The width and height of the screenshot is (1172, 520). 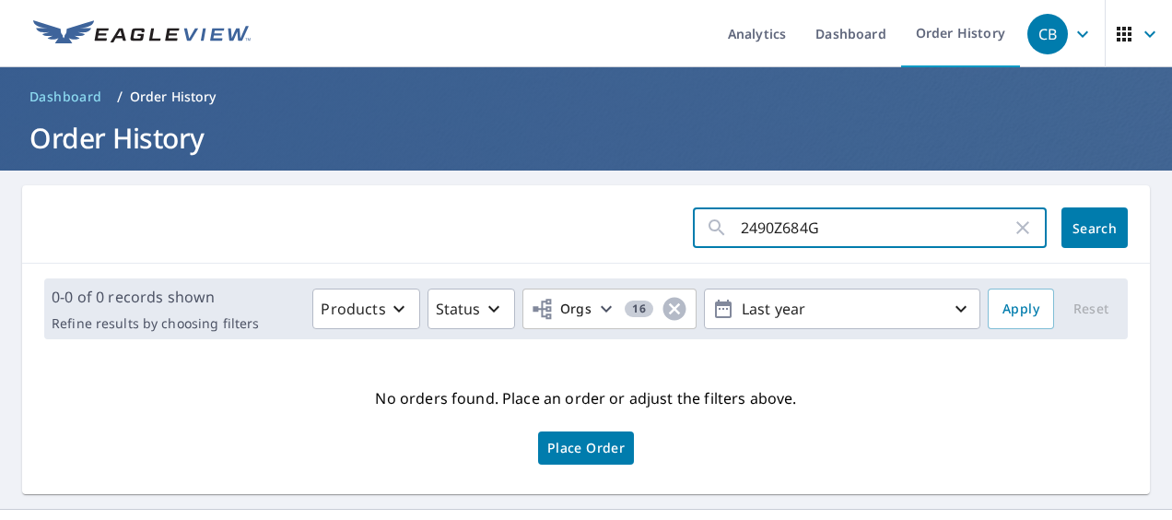 What do you see at coordinates (842, 309) in the screenshot?
I see `button: Last year` at bounding box center [842, 309].